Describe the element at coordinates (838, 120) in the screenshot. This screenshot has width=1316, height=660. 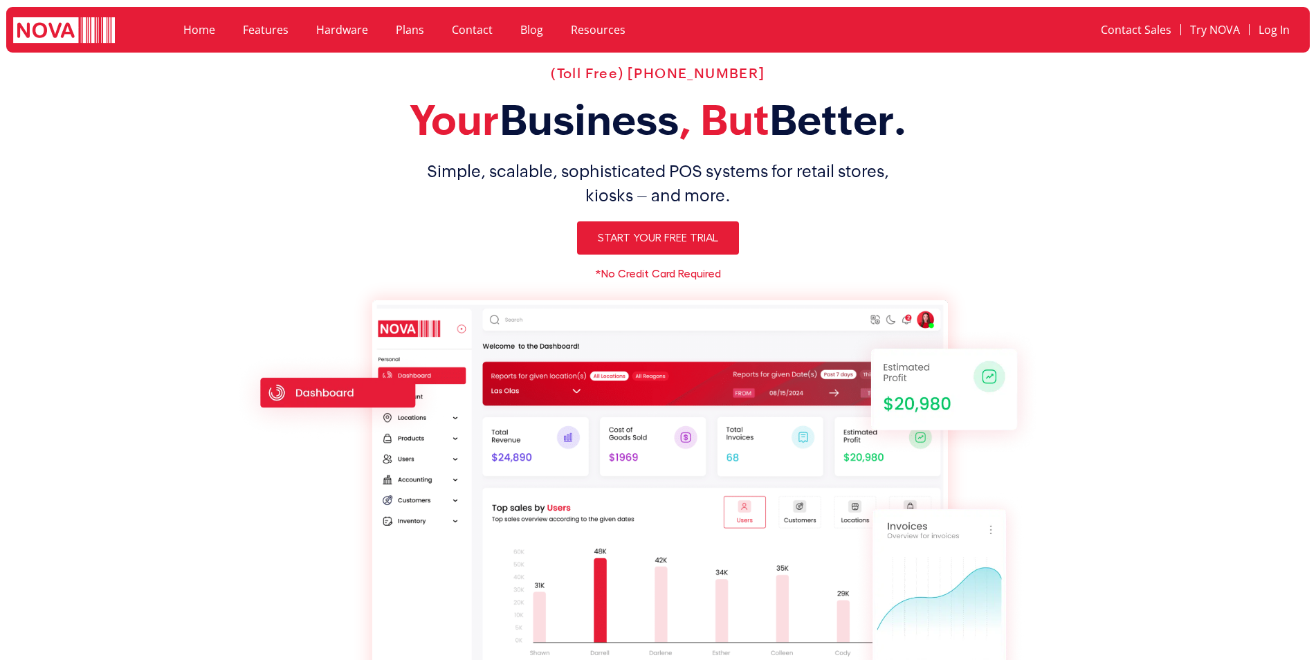
I see `span: Better.` at that location.